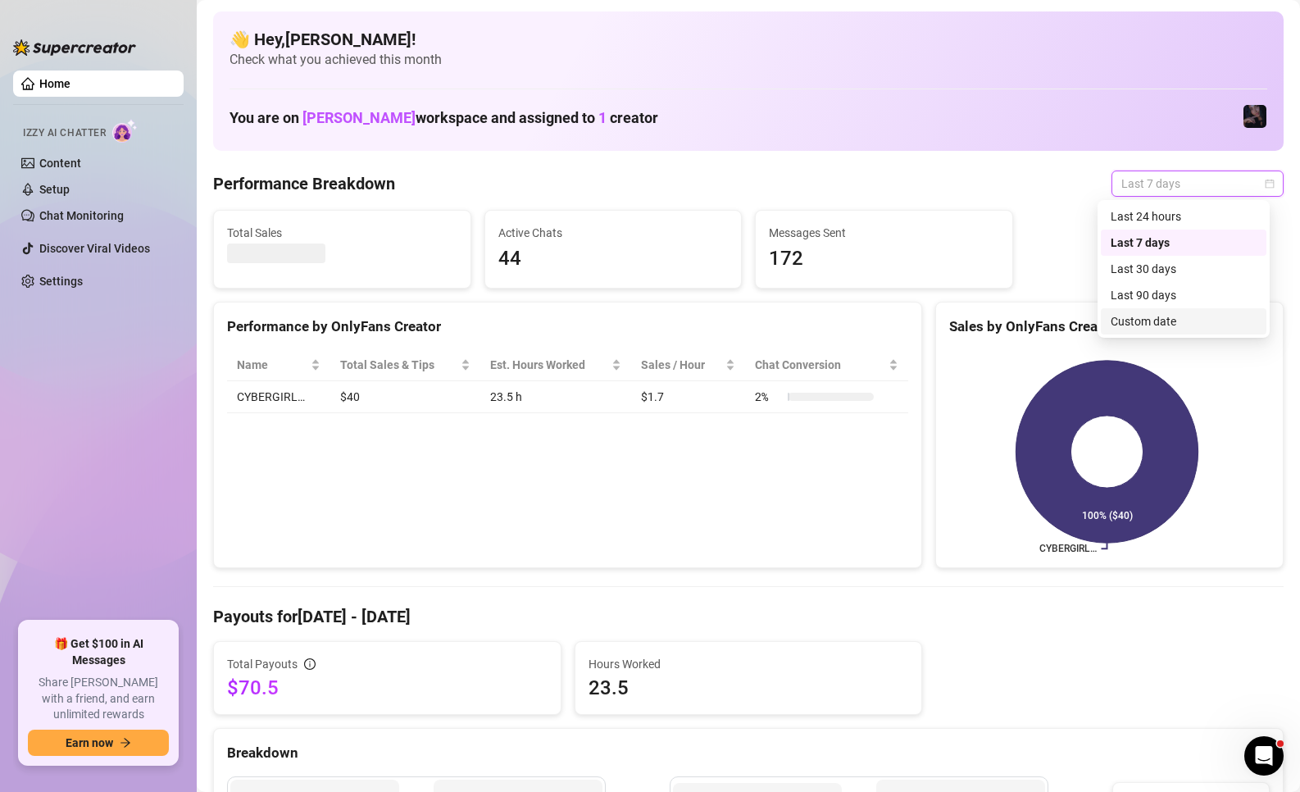 The width and height of the screenshot is (1300, 792). Describe the element at coordinates (1255, 116) in the screenshot. I see `img: CYBERGIRL` at that location.